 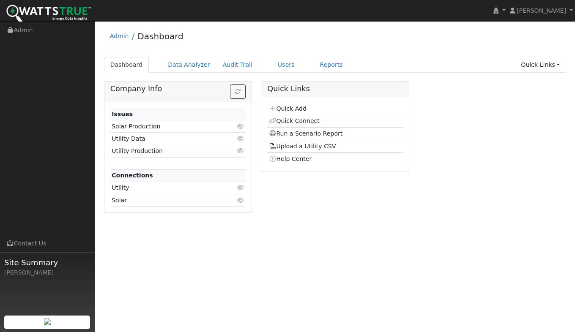 I want to click on span: Site Summary, so click(x=47, y=263).